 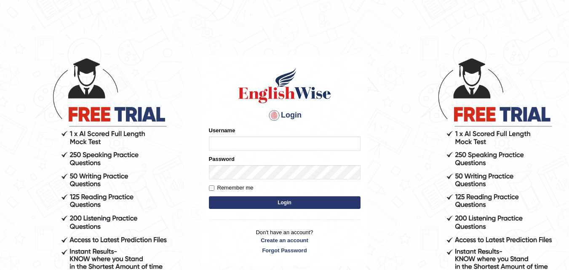 What do you see at coordinates (285, 250) in the screenshot?
I see `a: Forgot Password` at bounding box center [285, 250].